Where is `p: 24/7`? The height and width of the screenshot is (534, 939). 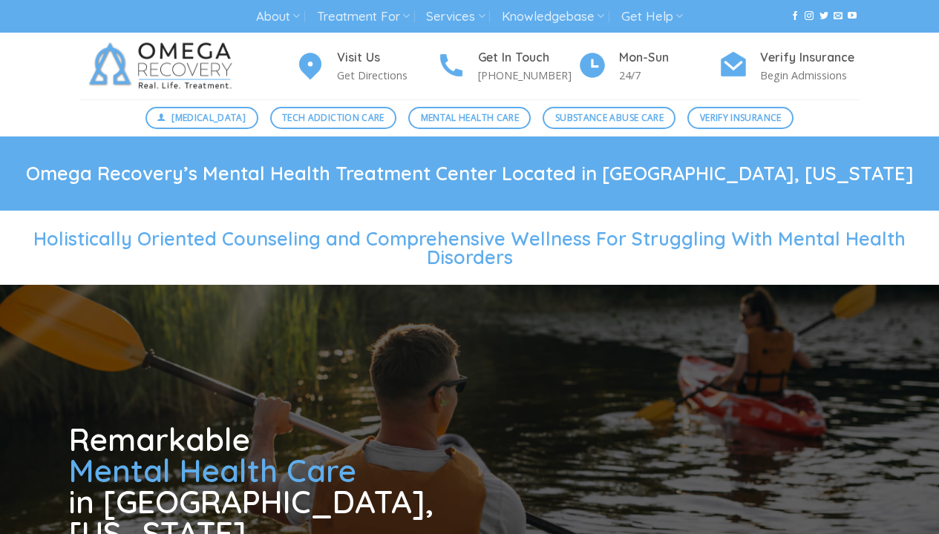 p: 24/7 is located at coordinates (669, 75).